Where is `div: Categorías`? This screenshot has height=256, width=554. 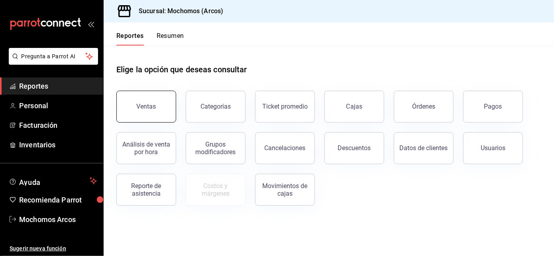
div: Categorías is located at coordinates (216, 106).